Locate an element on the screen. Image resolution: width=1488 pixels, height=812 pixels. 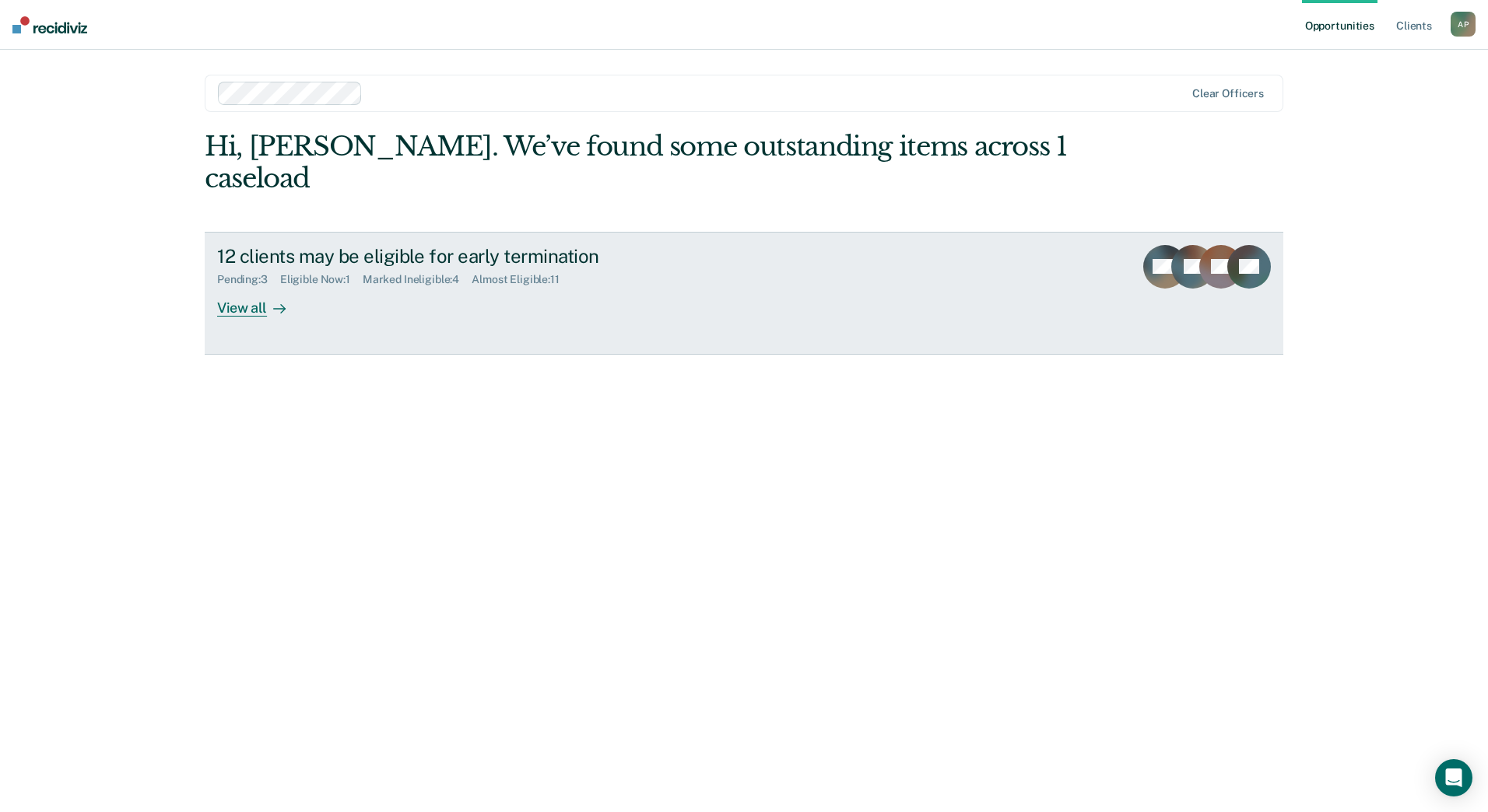
a: 12 clients may be eligible for early terminationPending:3Eligible Now:1Marked Ineligible:4Almost ... is located at coordinates (744, 293).